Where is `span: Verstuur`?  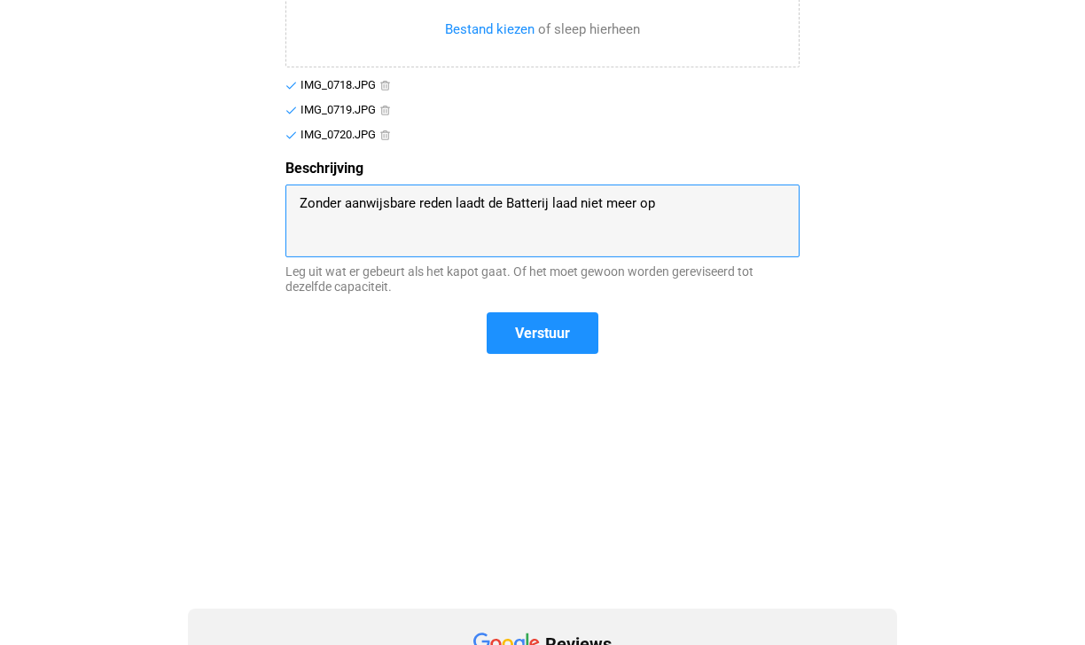
span: Verstuur is located at coordinates (543, 333).